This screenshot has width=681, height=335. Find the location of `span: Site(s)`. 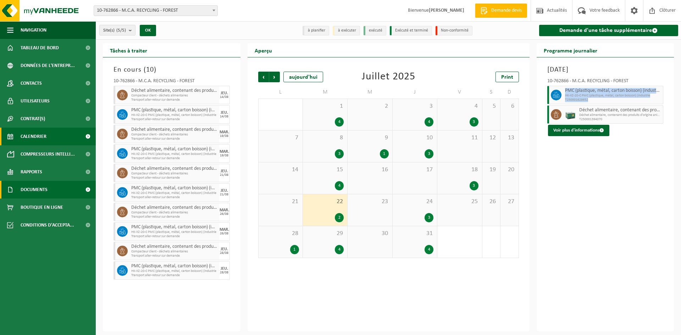

span: Site(s) is located at coordinates (114, 30).